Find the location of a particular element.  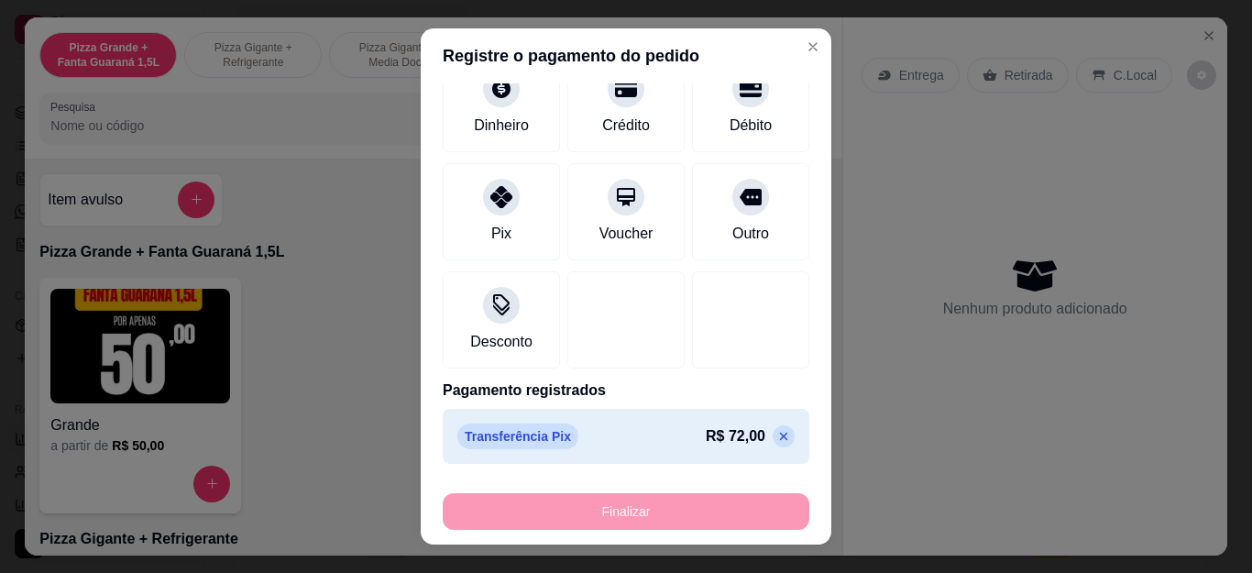

div: Voucher is located at coordinates (626, 234).